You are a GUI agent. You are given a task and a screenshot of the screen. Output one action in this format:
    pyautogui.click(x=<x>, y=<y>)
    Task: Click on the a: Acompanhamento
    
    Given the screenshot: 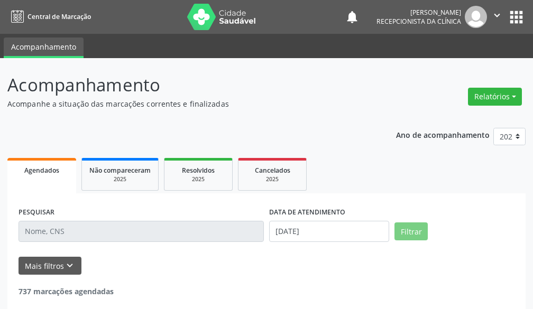 What is the action you would take?
    pyautogui.click(x=43, y=48)
    